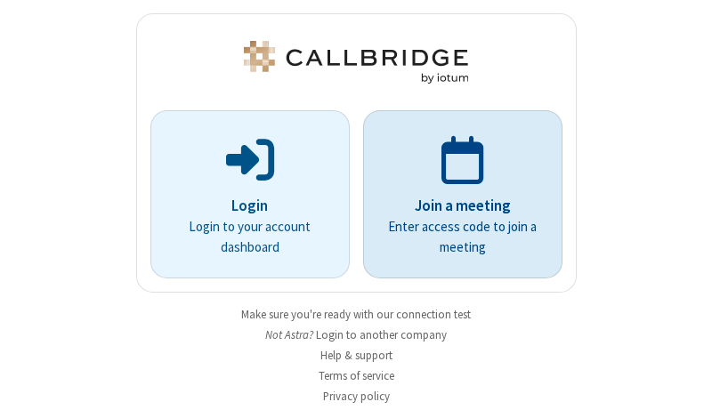  Describe the element at coordinates (381, 335) in the screenshot. I see `button: Login to another company` at that location.